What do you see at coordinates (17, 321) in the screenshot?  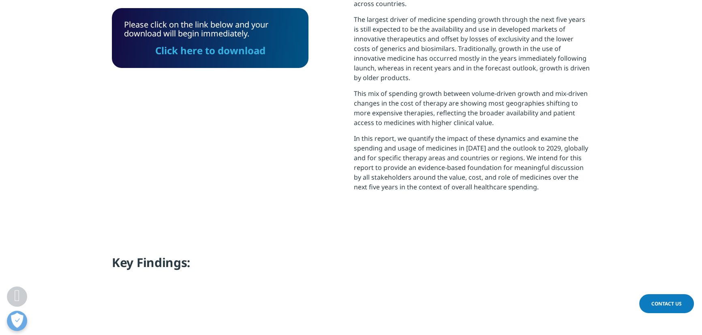 I see `button: Open Preferences` at bounding box center [17, 321].